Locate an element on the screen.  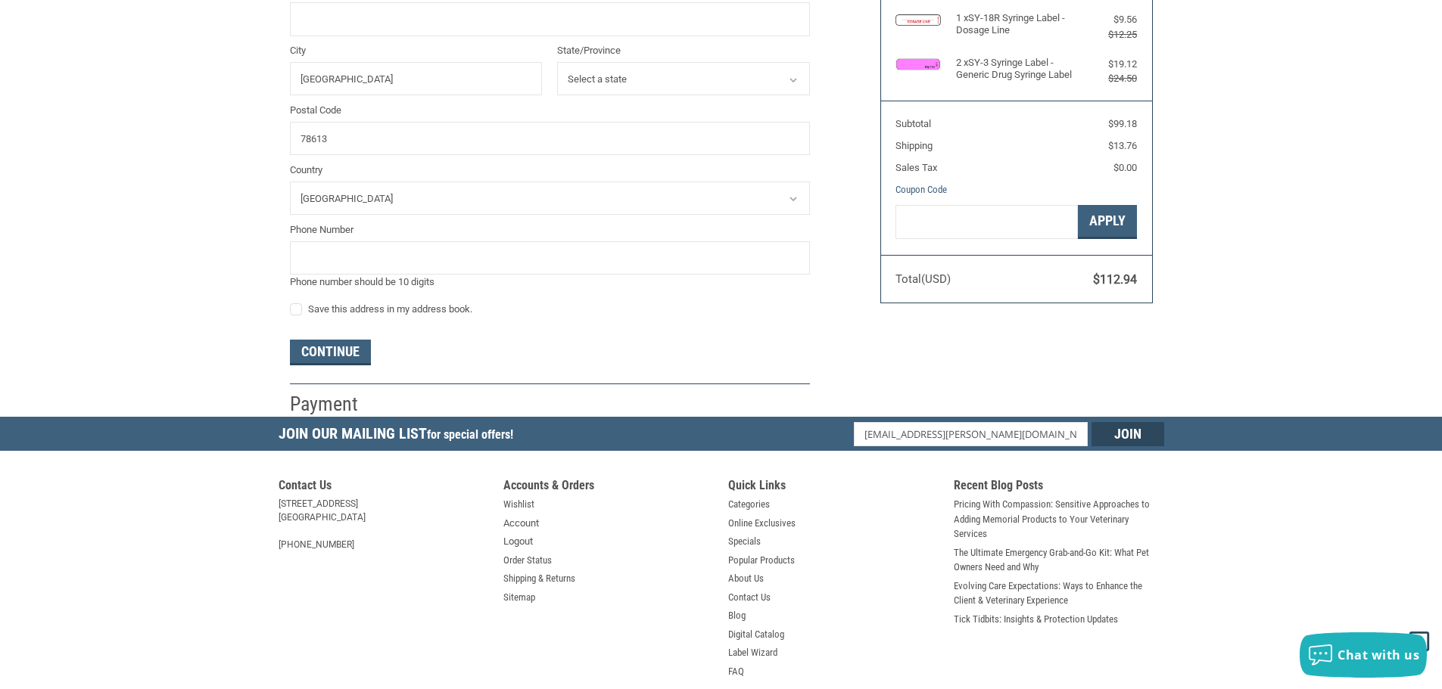
a: Blog is located at coordinates (736, 616).